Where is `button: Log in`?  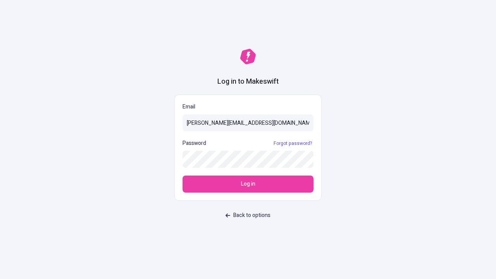
button: Log in is located at coordinates (248, 184).